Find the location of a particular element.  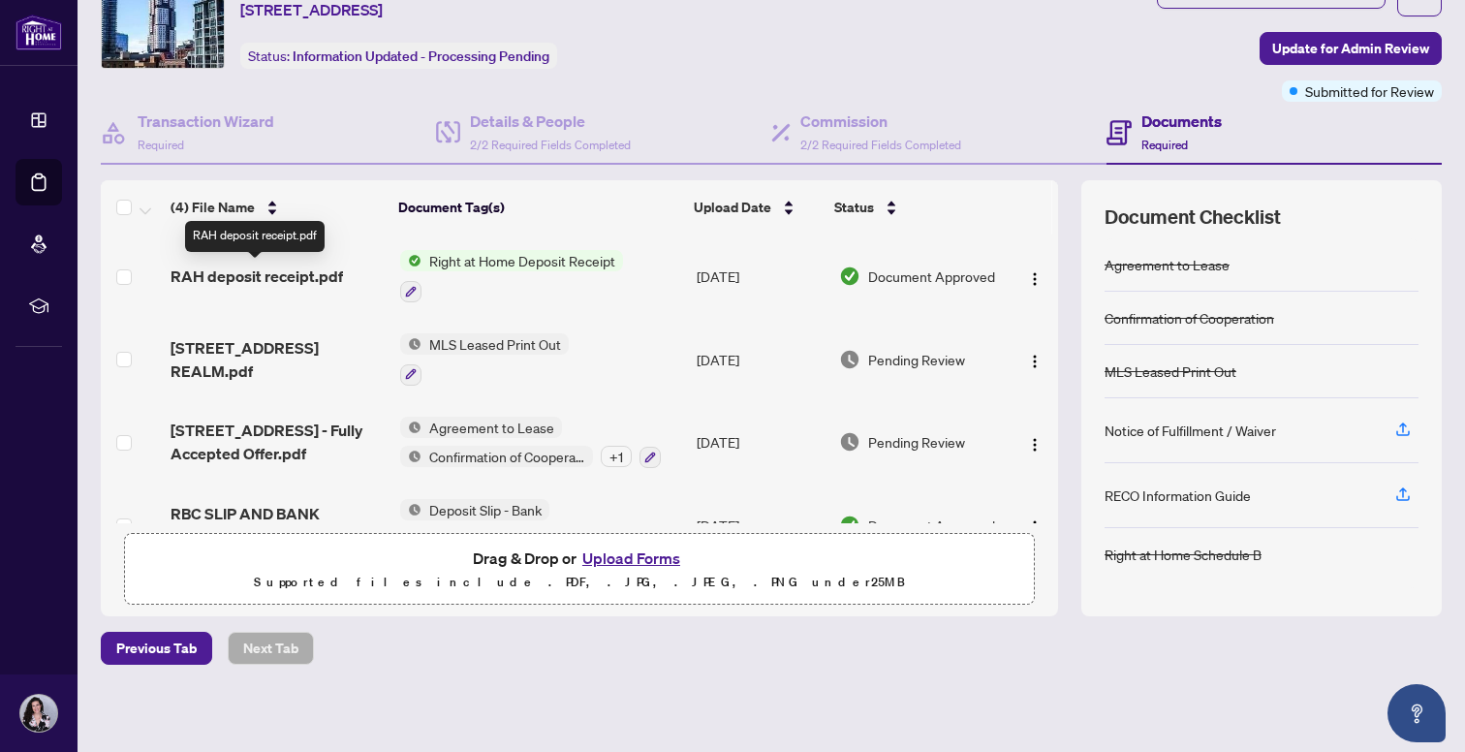

div: Right at Home Schedule B is located at coordinates (1183, 554).